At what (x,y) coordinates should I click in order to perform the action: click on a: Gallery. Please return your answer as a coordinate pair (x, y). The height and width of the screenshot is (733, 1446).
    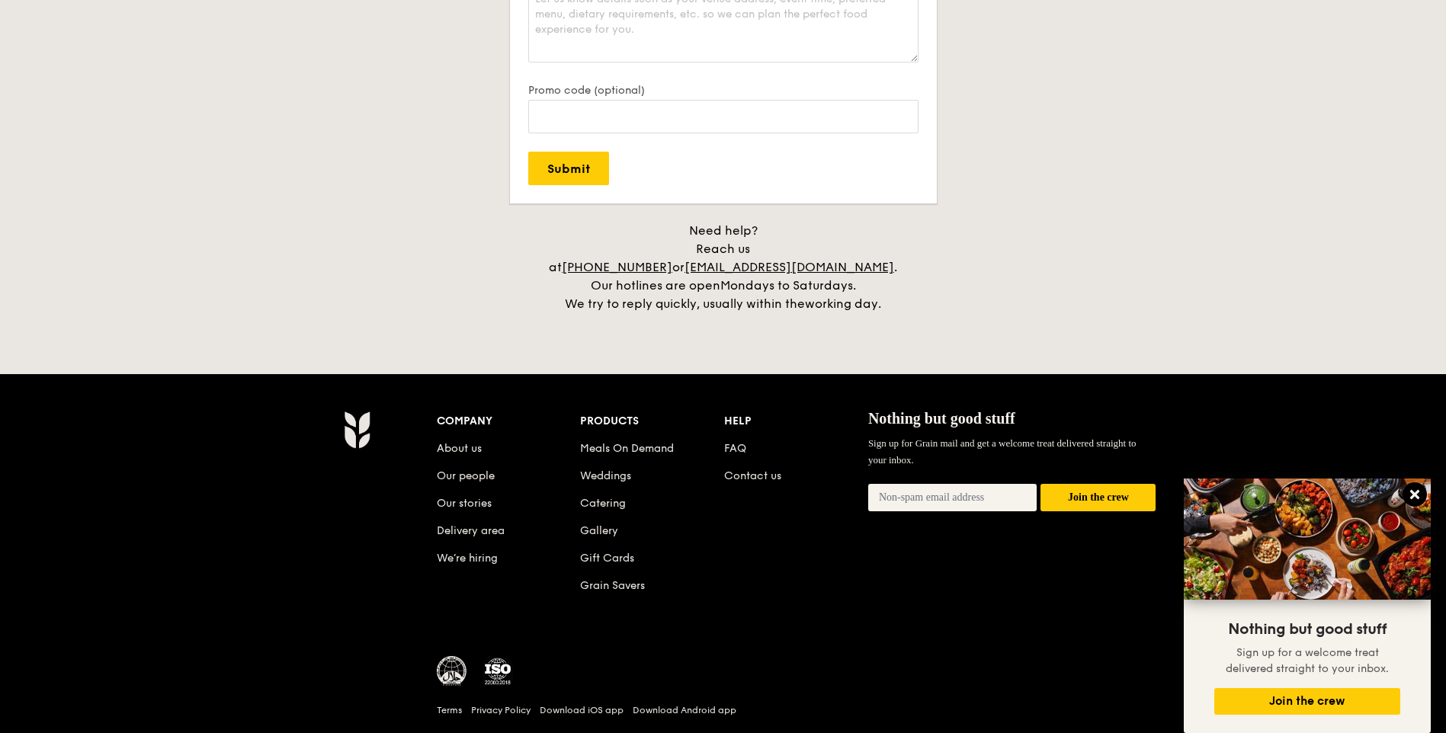
    Looking at the image, I should click on (599, 530).